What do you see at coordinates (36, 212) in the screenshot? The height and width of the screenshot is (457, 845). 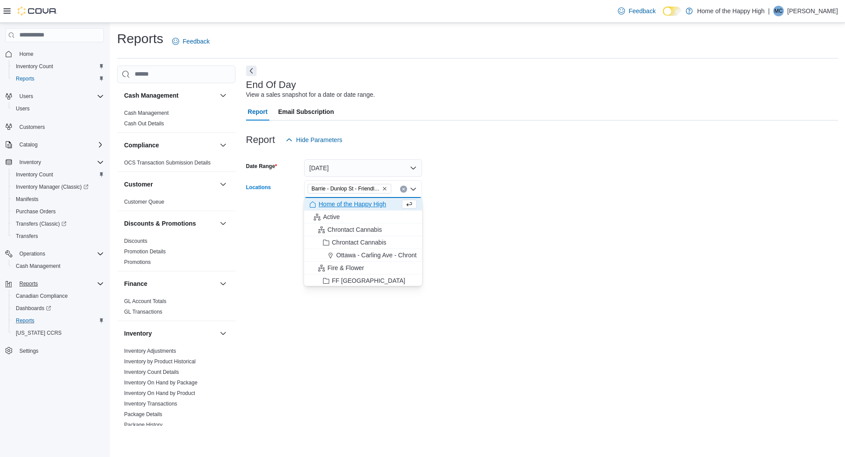 I see `a: Purchase Orders` at bounding box center [36, 212].